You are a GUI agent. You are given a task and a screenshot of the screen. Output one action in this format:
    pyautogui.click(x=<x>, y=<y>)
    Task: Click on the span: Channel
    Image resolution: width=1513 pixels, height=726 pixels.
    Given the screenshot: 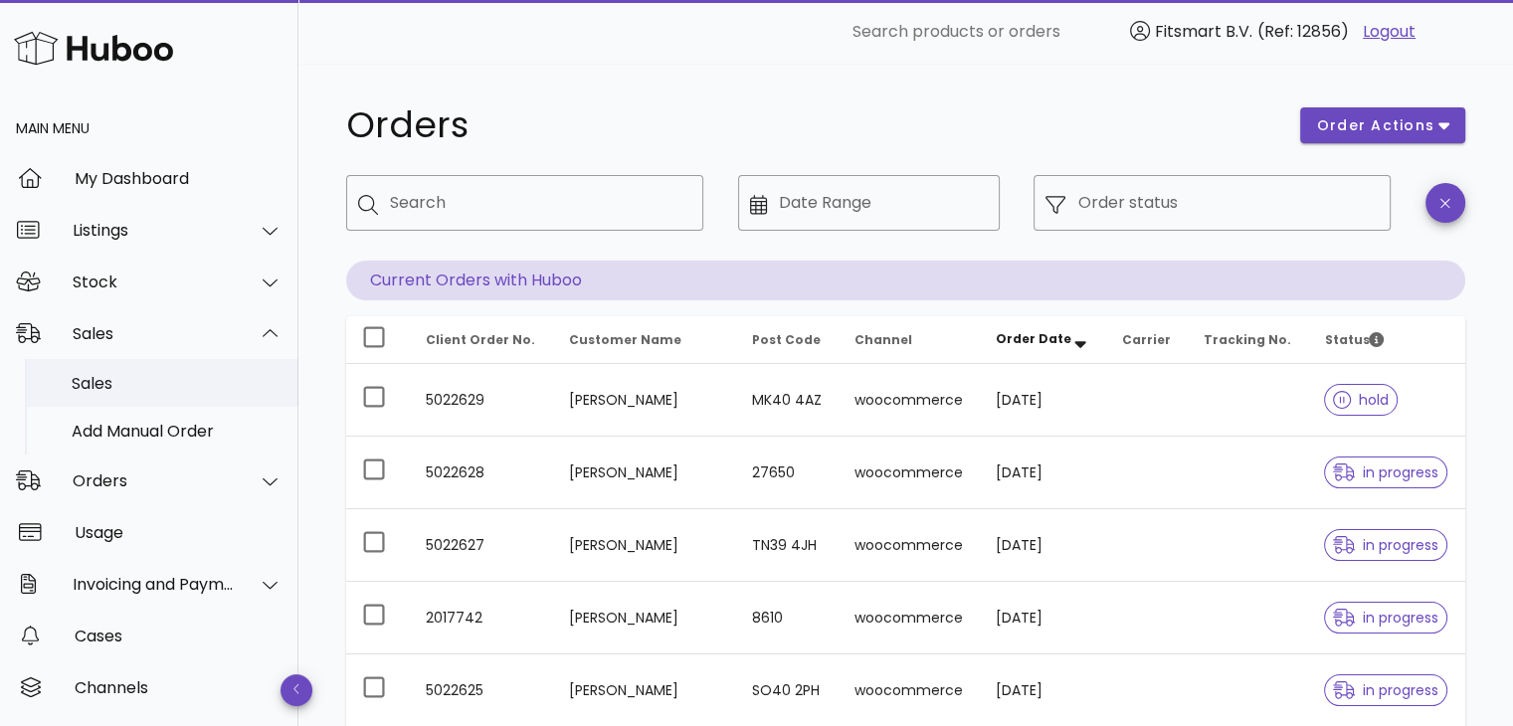 What is the action you would take?
    pyautogui.click(x=883, y=339)
    